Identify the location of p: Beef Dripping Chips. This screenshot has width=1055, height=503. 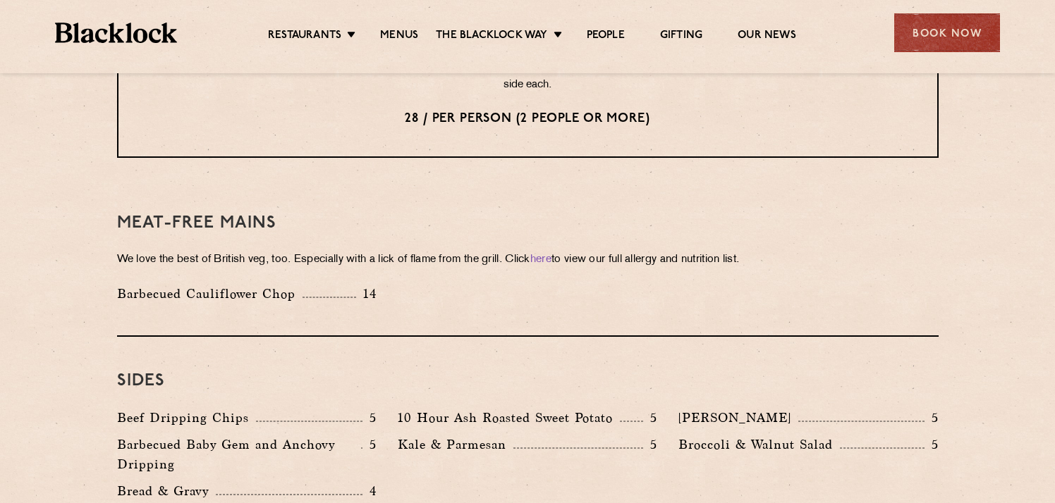
(186, 418).